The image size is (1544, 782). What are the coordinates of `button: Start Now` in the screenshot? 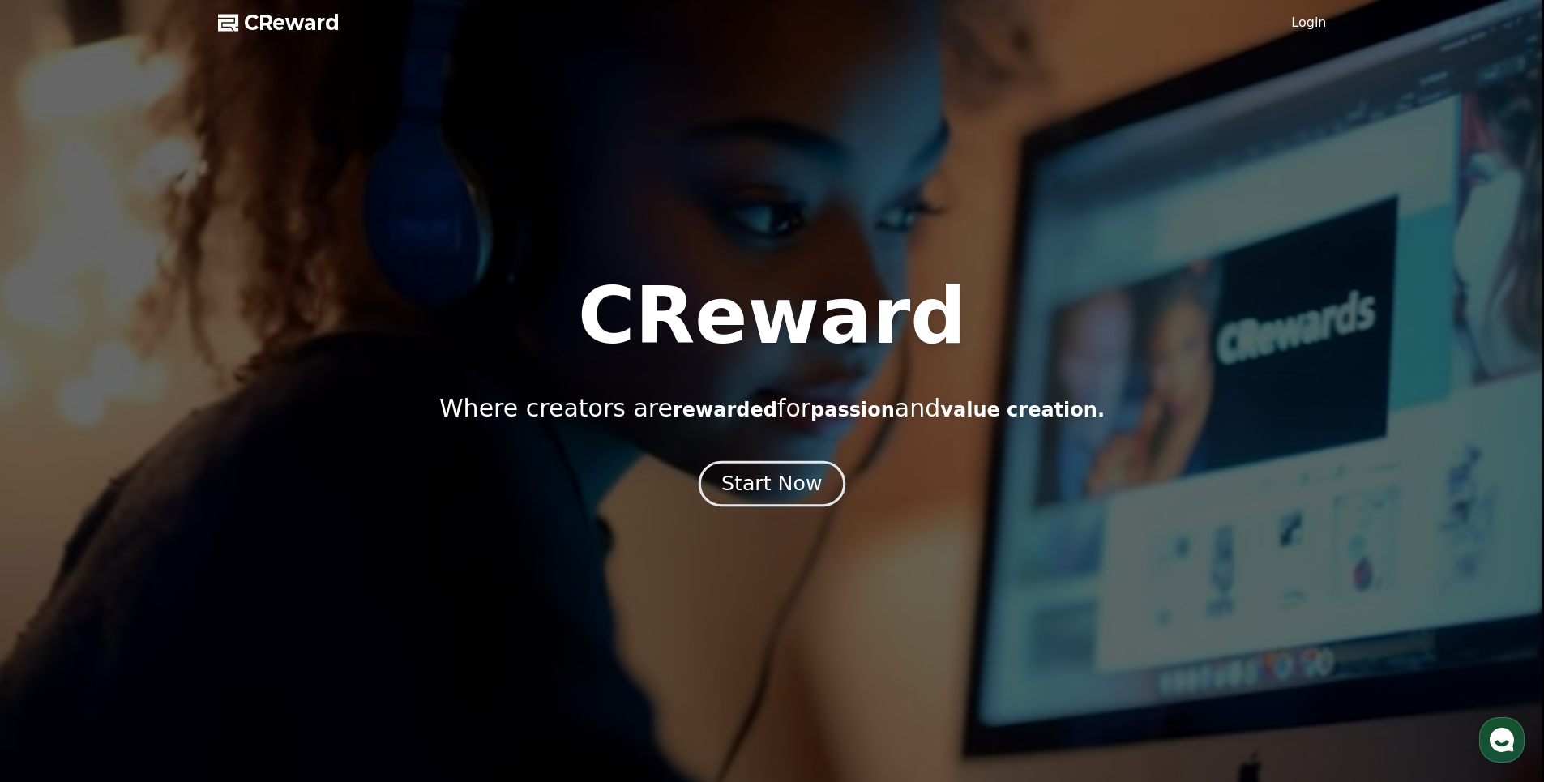 It's located at (772, 483).